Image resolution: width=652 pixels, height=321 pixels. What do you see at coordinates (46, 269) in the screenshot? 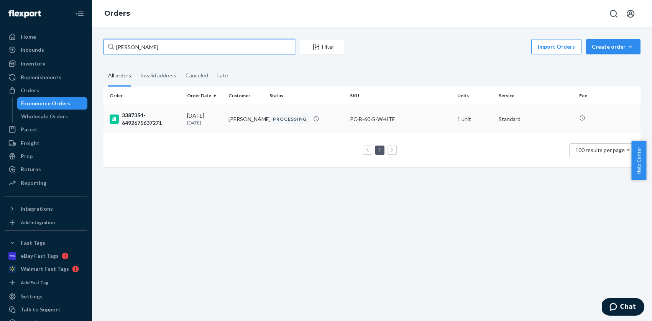
I see `a: Walmart Fast Tags` at bounding box center [46, 269].